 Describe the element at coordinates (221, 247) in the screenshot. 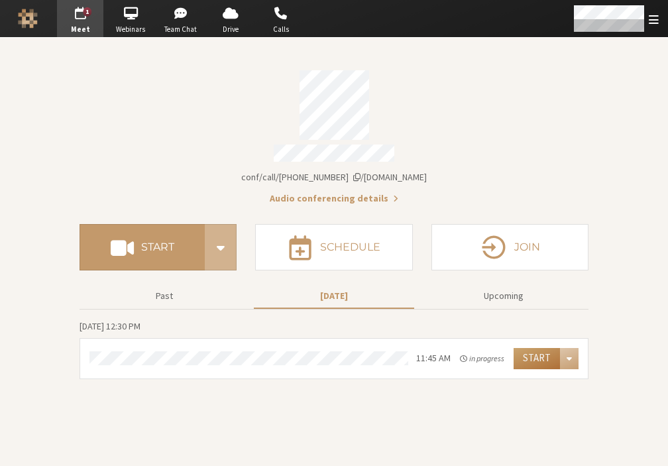

I see `div: Start conference options` at that location.